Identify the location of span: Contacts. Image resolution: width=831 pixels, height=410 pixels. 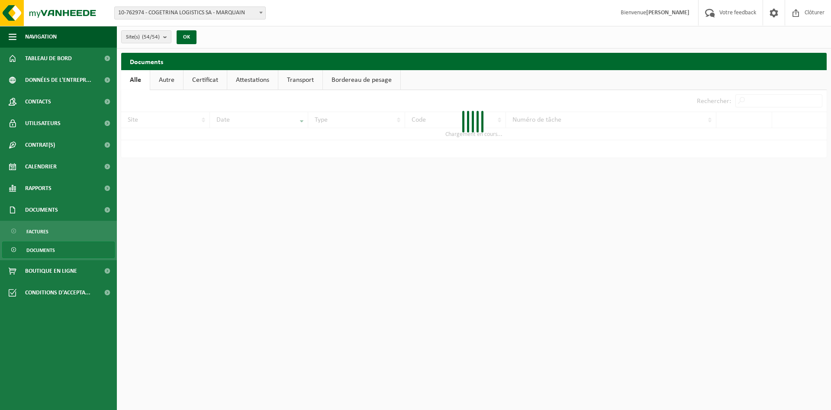
(38, 102).